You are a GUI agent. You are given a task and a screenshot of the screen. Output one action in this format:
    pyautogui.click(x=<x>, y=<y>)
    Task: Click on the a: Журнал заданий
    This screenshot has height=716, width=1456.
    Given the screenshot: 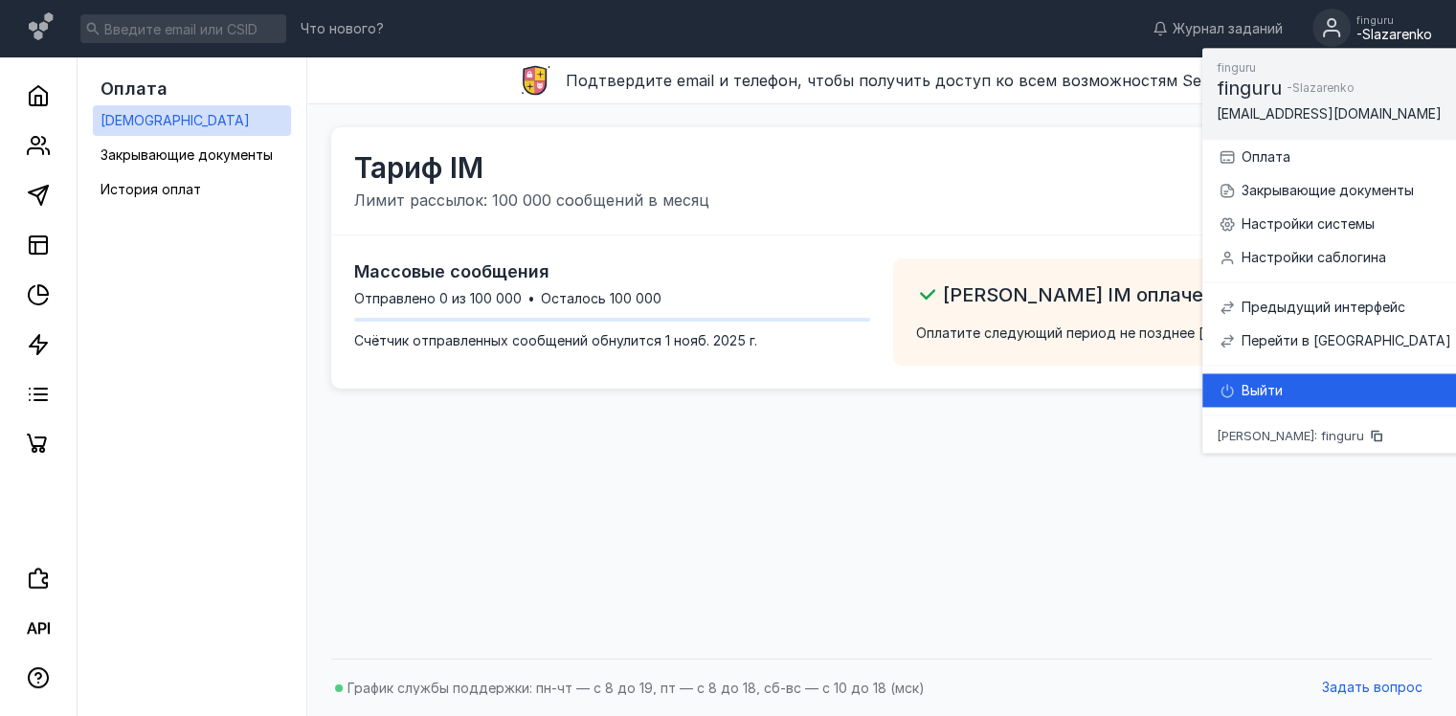 What is the action you would take?
    pyautogui.click(x=1217, y=29)
    